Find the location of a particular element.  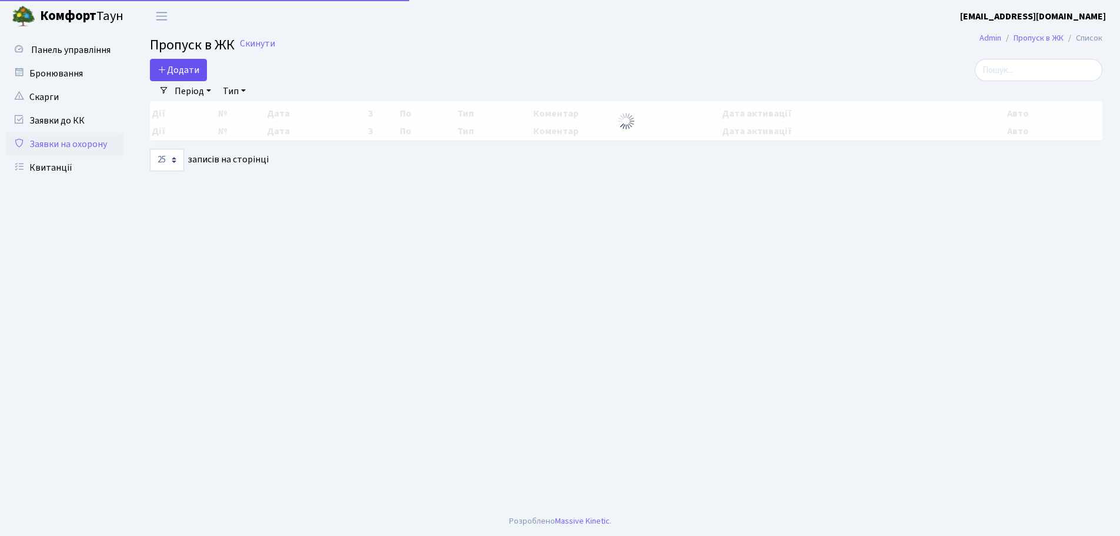

a: Додати is located at coordinates (178, 70).